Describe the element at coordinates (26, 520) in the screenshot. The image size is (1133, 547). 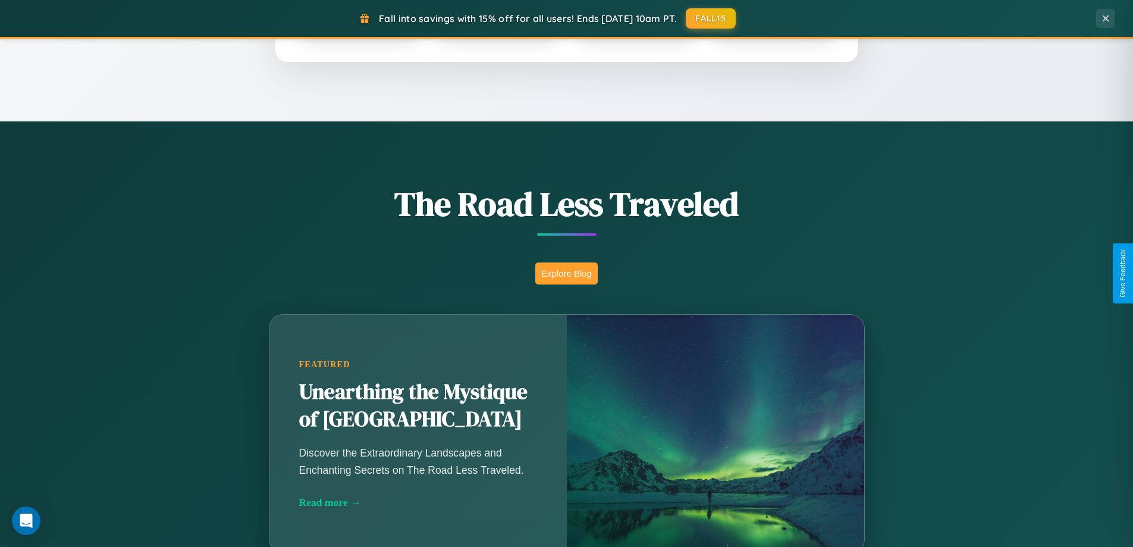
I see `div: Open Intercom Messenger` at that location.